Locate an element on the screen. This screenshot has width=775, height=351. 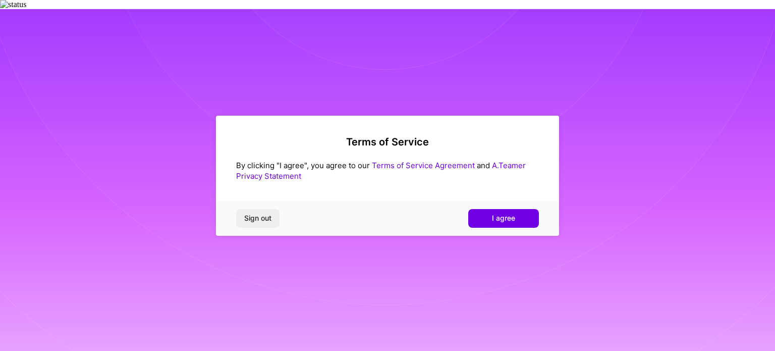
button: Sign out is located at coordinates (258, 218).